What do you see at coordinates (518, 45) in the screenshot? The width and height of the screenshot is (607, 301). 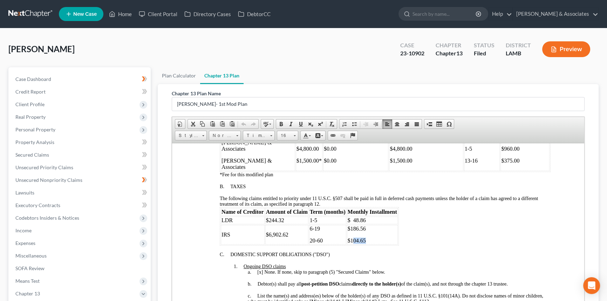 I see `div: District` at bounding box center [518, 45].